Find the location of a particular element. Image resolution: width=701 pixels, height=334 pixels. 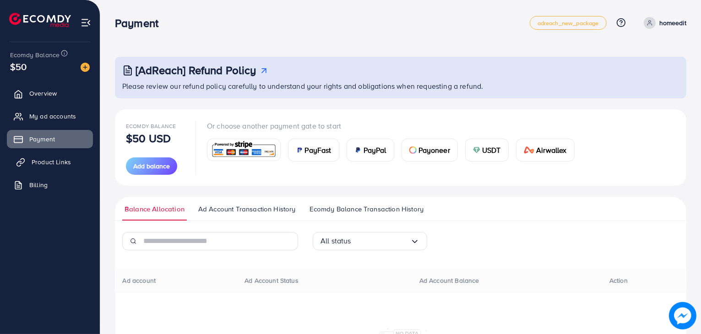

p: Please review our refund policy carefully to understand your rights and obligations when requesti... is located at coordinates (401, 86).